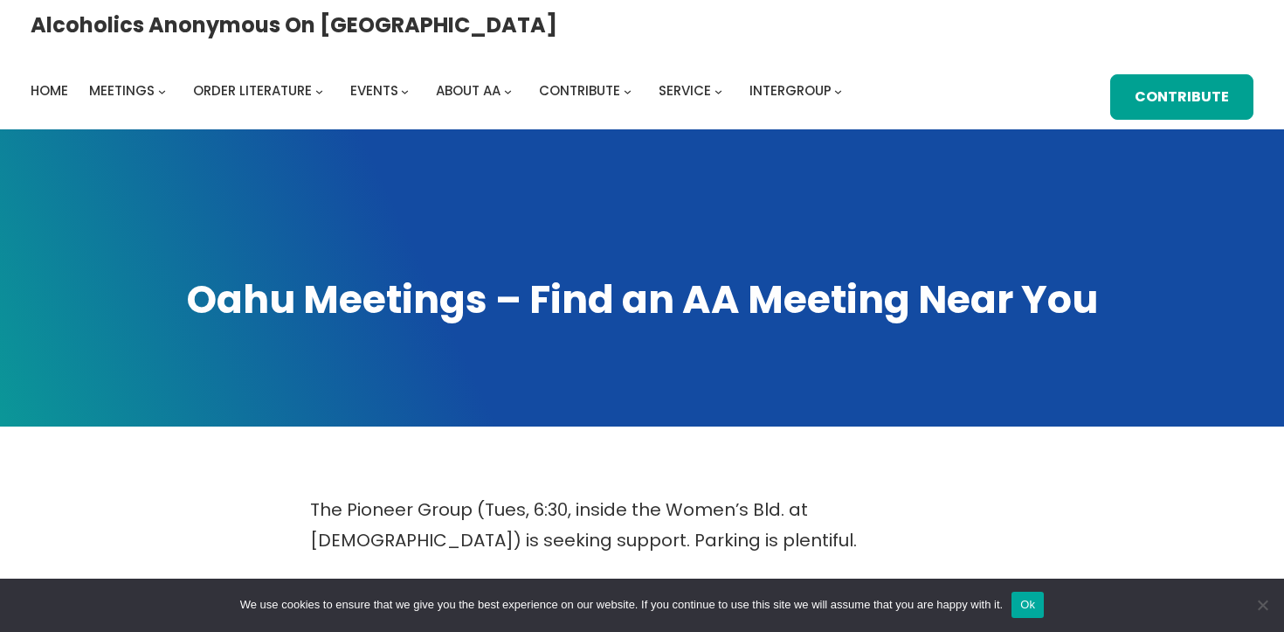 The height and width of the screenshot is (632, 1284). Describe the element at coordinates (718, 90) in the screenshot. I see `button: Service submenu` at that location.